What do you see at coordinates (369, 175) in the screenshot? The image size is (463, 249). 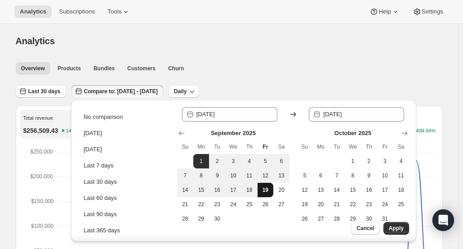 I see `span: 9` at bounding box center [369, 175].